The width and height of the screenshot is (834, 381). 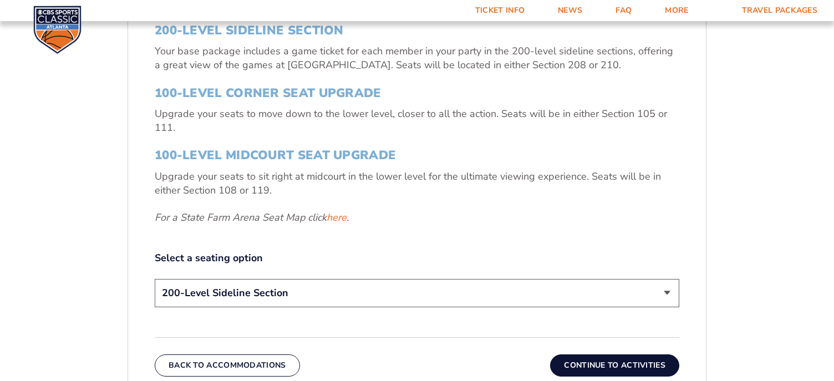 I want to click on h3: 100-Level Corner Seat Upgrade, so click(x=417, y=93).